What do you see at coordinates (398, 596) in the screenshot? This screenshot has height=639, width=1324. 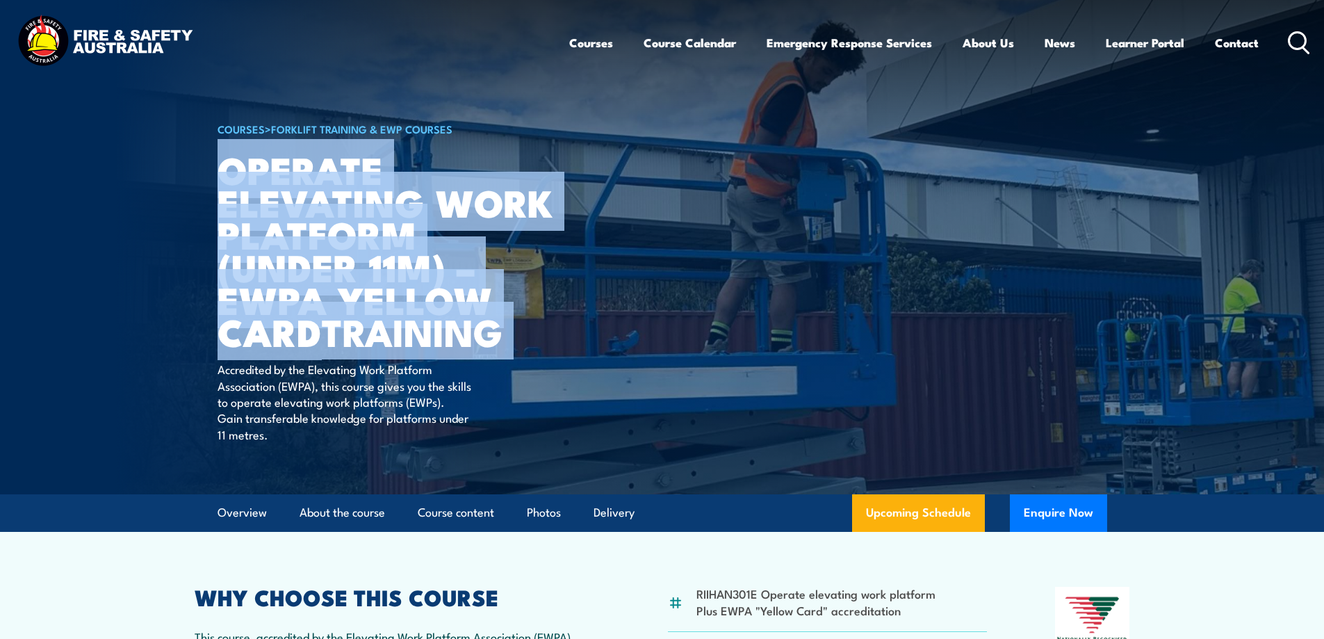 I see `h2: WHY CHOOSE THIS COURSE` at bounding box center [398, 596].